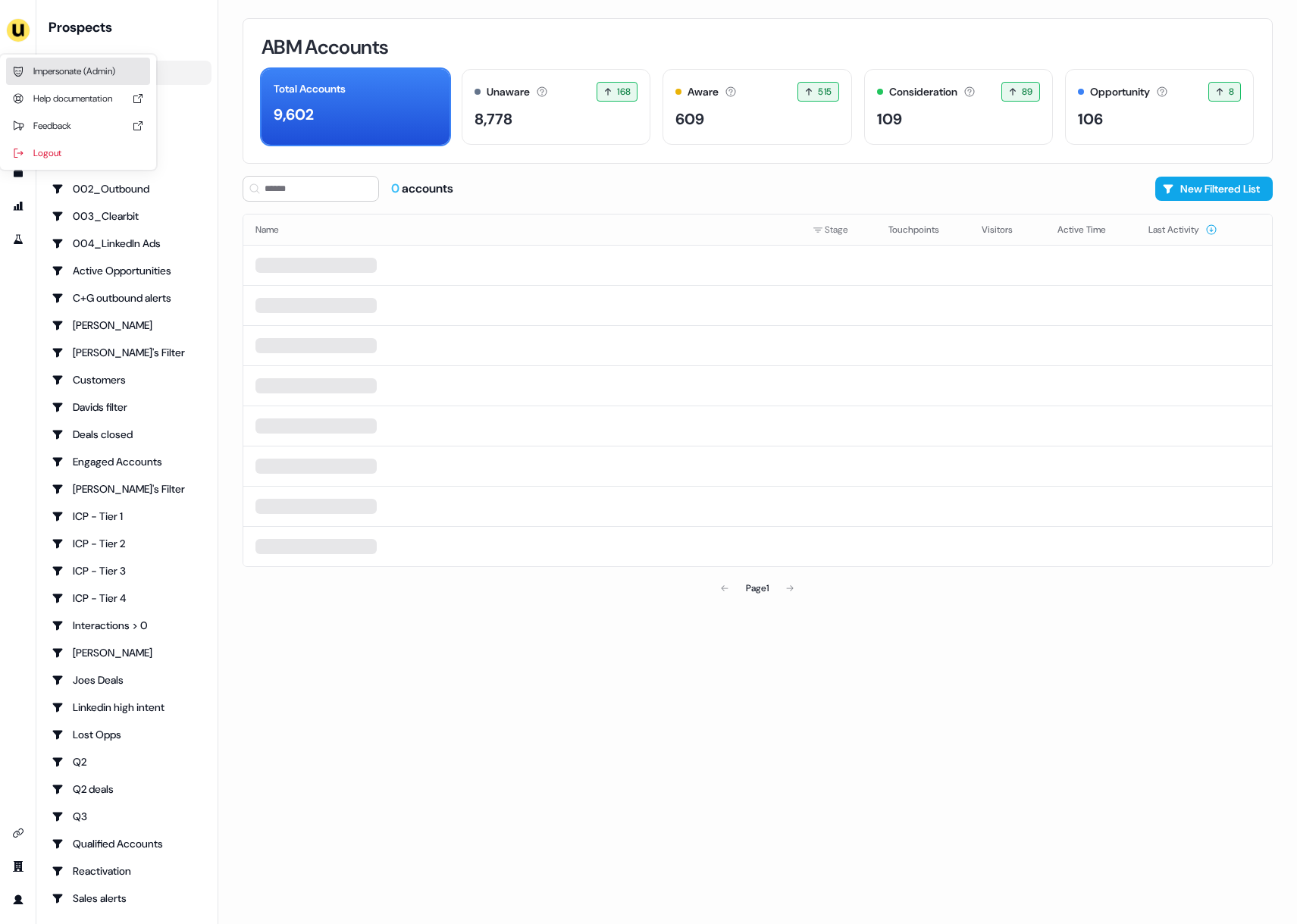 The image size is (1297, 924). What do you see at coordinates (127, 352) in the screenshot?
I see `a: Go to Charlotte's Filter` at bounding box center [127, 352].